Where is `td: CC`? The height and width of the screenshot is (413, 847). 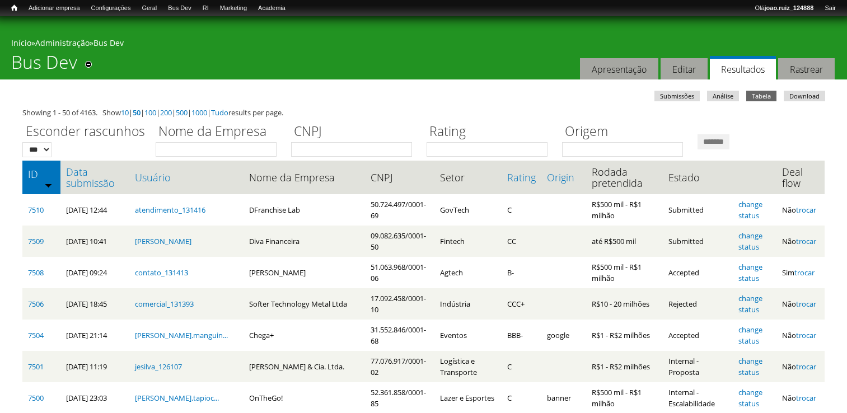
td: CC is located at coordinates (521, 241).